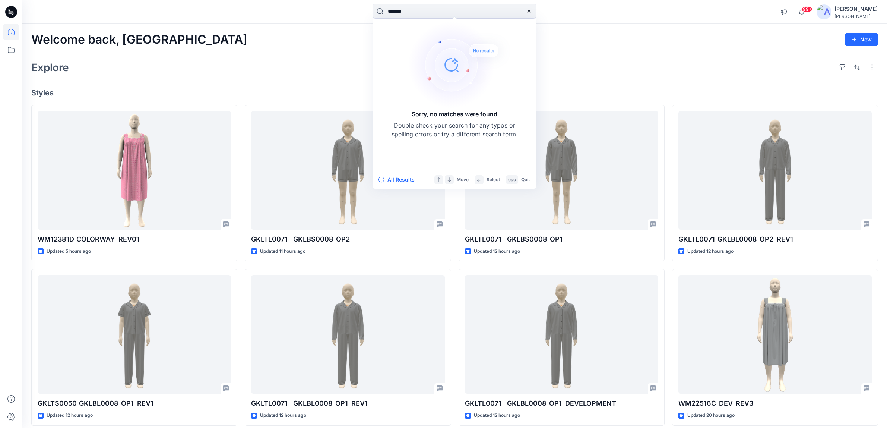 The width and height of the screenshot is (887, 428). Describe the element at coordinates (861, 39) in the screenshot. I see `button: New` at that location.